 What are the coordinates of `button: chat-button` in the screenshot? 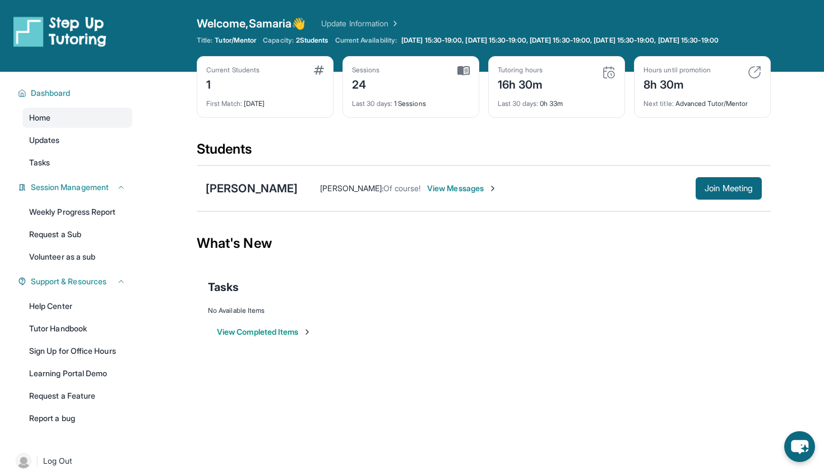 It's located at (800, 446).